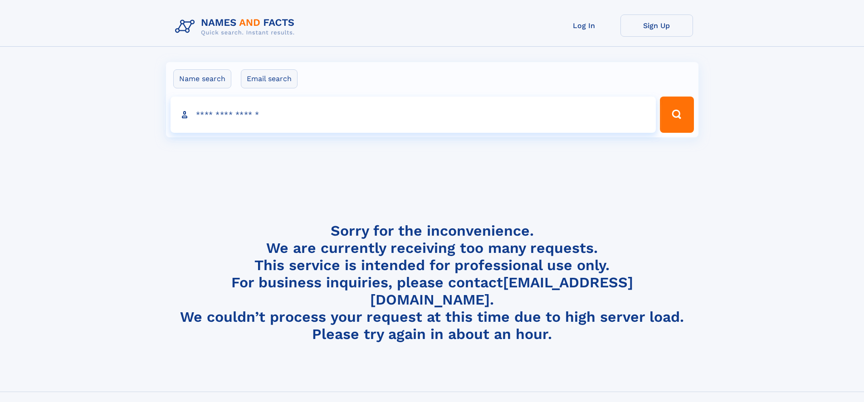  I want to click on button: Search Button, so click(676, 115).